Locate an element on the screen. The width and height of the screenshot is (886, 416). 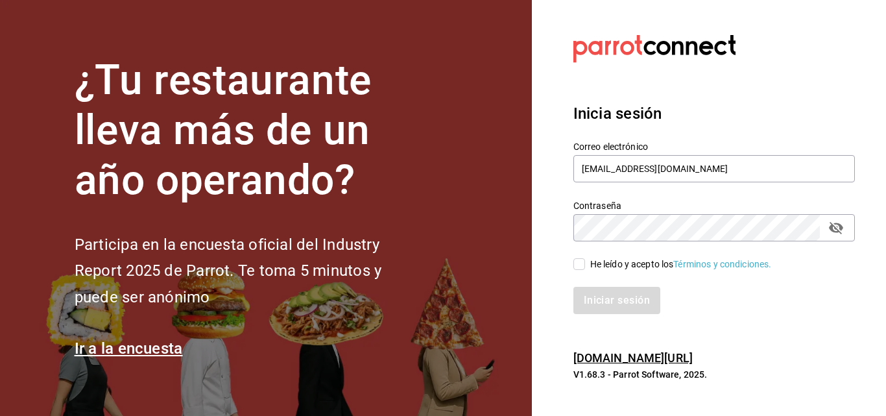
h2: Participa en la encuesta oficial del Industry Report 2025 de Parrot. Te toma 5 minutos y puede se... is located at coordinates (250, 271).